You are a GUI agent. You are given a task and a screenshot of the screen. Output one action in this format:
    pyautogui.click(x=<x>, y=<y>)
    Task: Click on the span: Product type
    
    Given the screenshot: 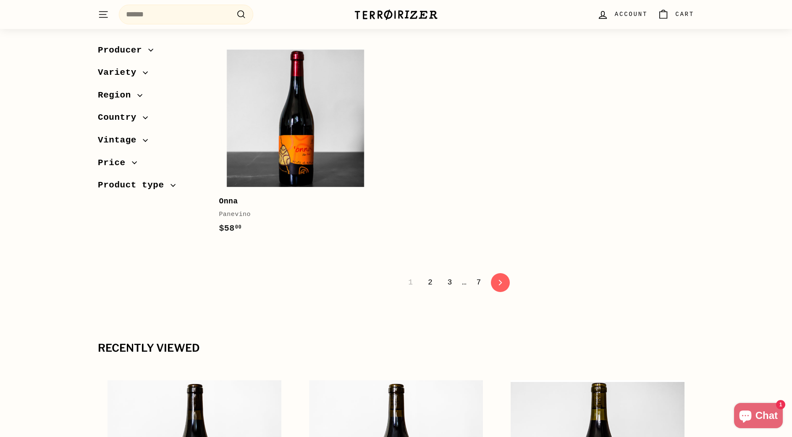 What is the action you would take?
    pyautogui.click(x=134, y=186)
    